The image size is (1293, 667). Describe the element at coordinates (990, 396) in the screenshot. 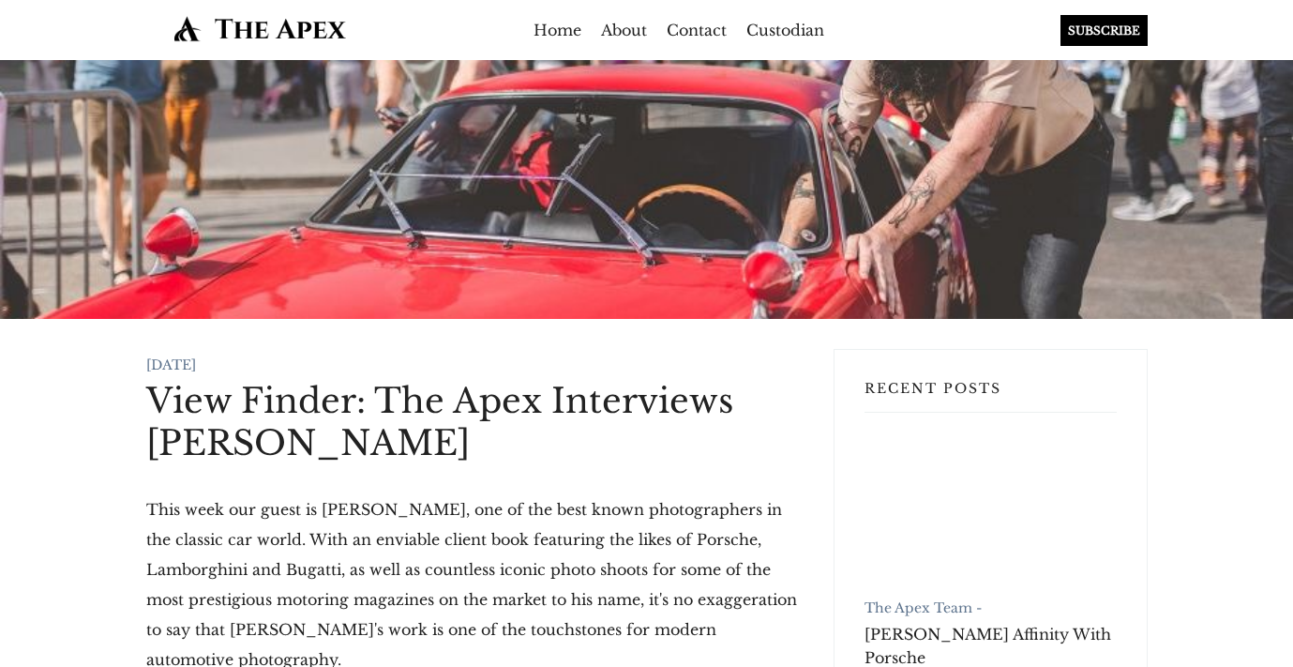

I see `h3: Recent Posts` at that location.